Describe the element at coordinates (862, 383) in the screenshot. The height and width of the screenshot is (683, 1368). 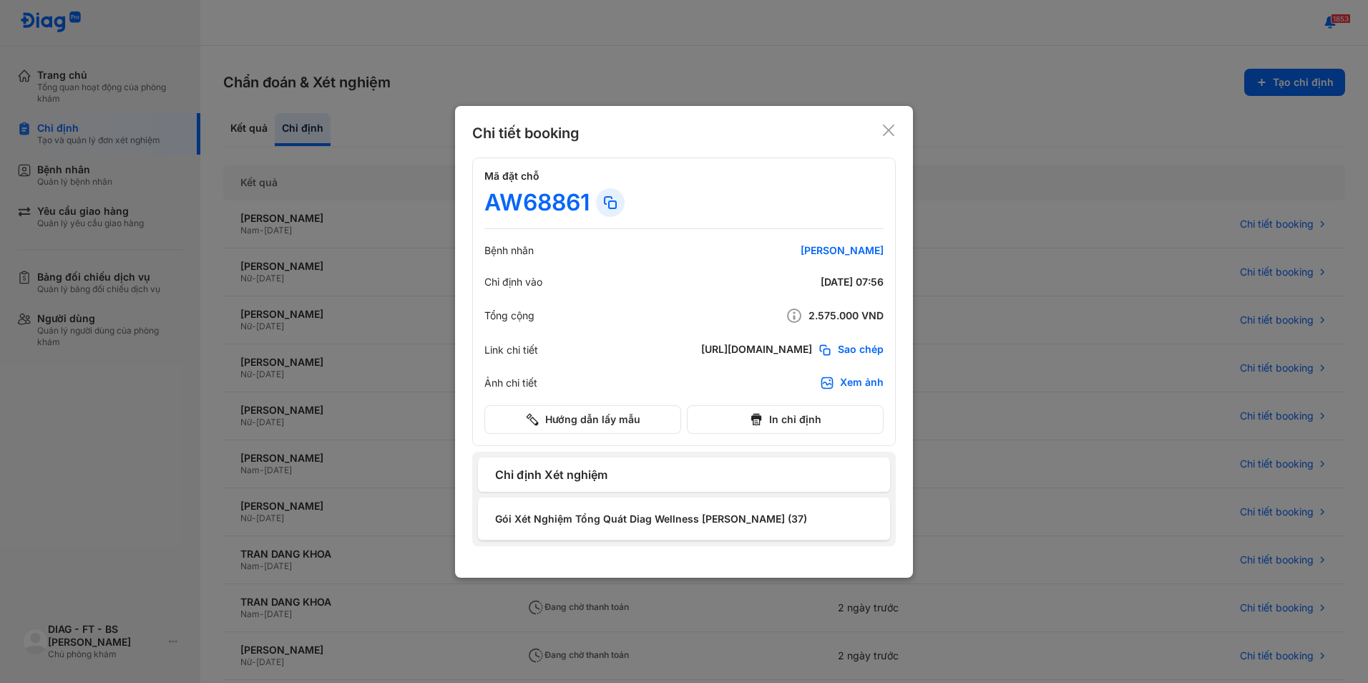
I see `div: Xem ảnh` at that location.